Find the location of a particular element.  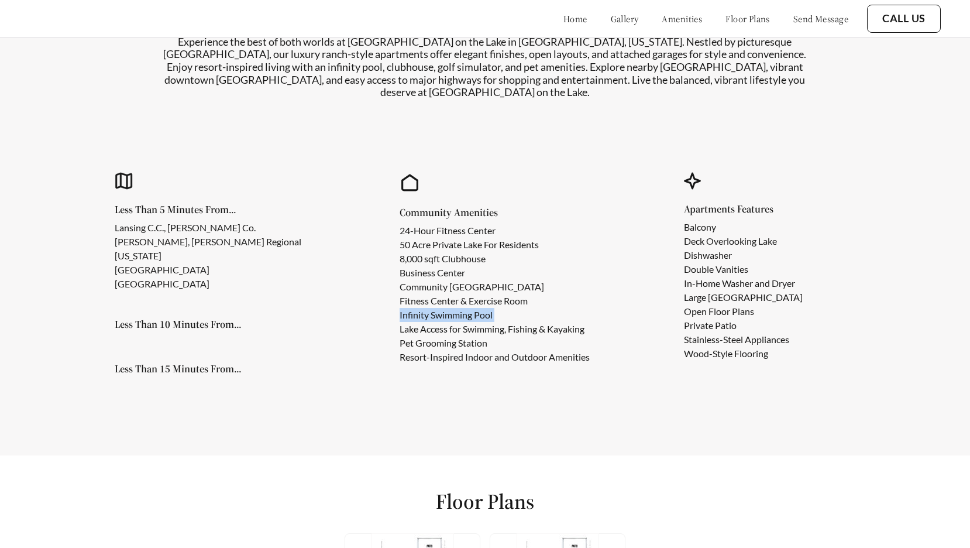

h5: Community Amenities is located at coordinates (504, 212).